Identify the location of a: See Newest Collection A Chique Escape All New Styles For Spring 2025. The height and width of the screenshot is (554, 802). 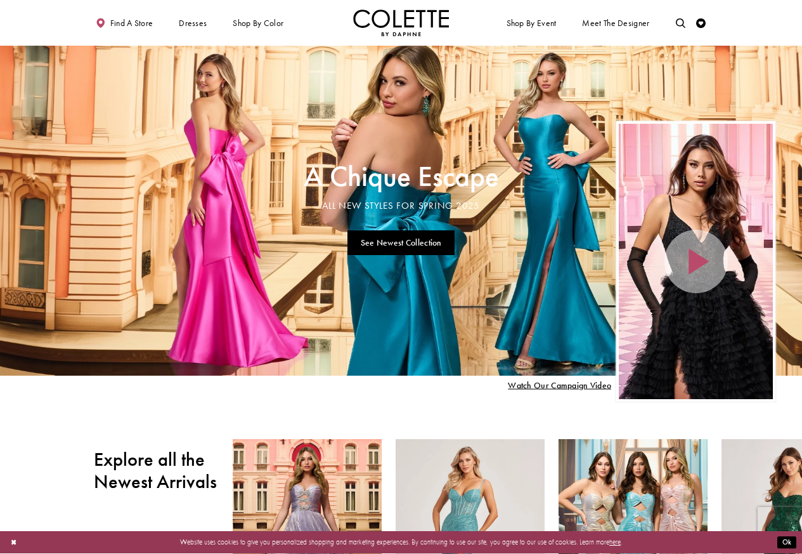
(401, 242).